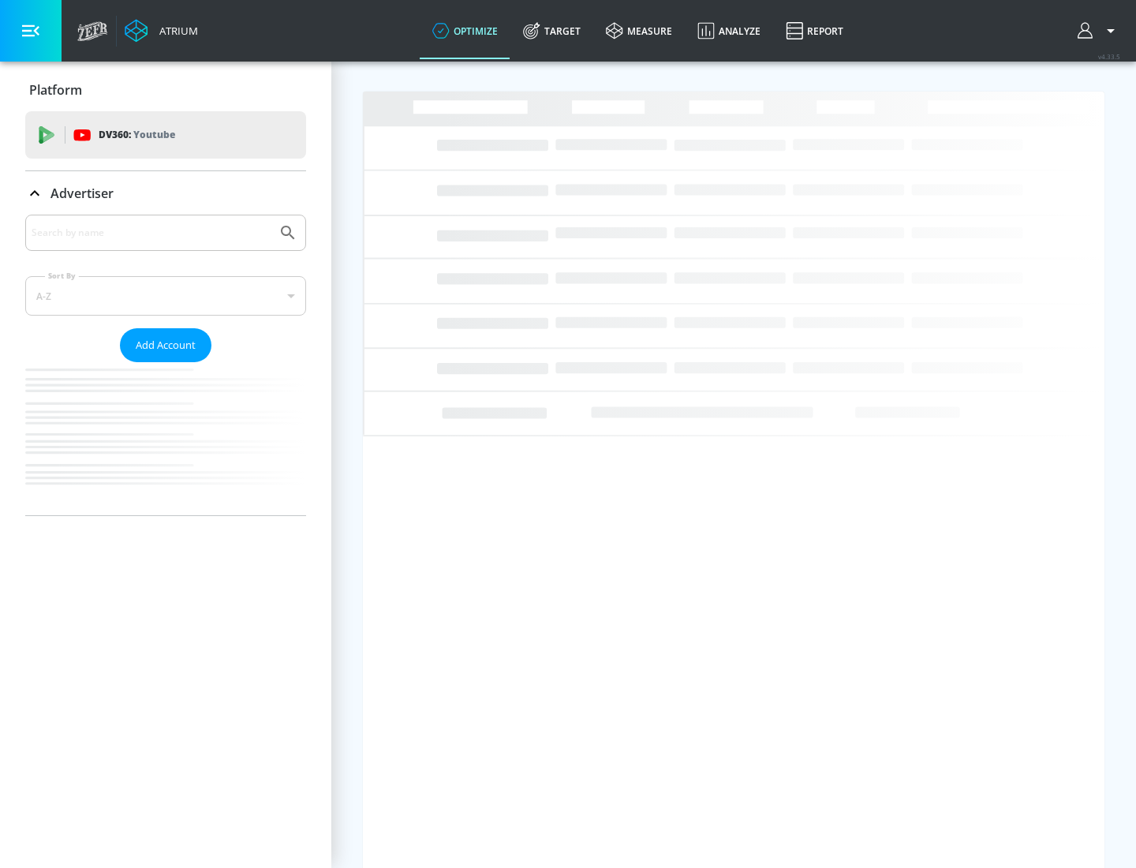  I want to click on p: Advertiser, so click(82, 193).